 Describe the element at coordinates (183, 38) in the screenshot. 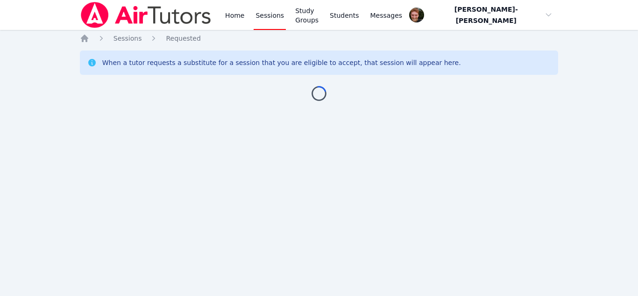

I see `a: Requested` at that location.